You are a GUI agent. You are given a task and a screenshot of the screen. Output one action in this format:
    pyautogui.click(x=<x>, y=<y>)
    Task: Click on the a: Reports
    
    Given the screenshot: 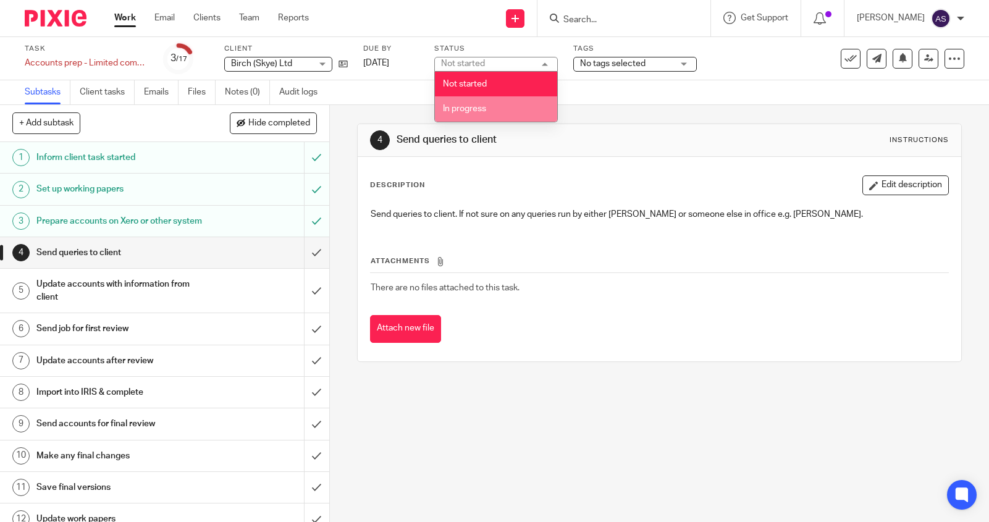 What is the action you would take?
    pyautogui.click(x=293, y=18)
    